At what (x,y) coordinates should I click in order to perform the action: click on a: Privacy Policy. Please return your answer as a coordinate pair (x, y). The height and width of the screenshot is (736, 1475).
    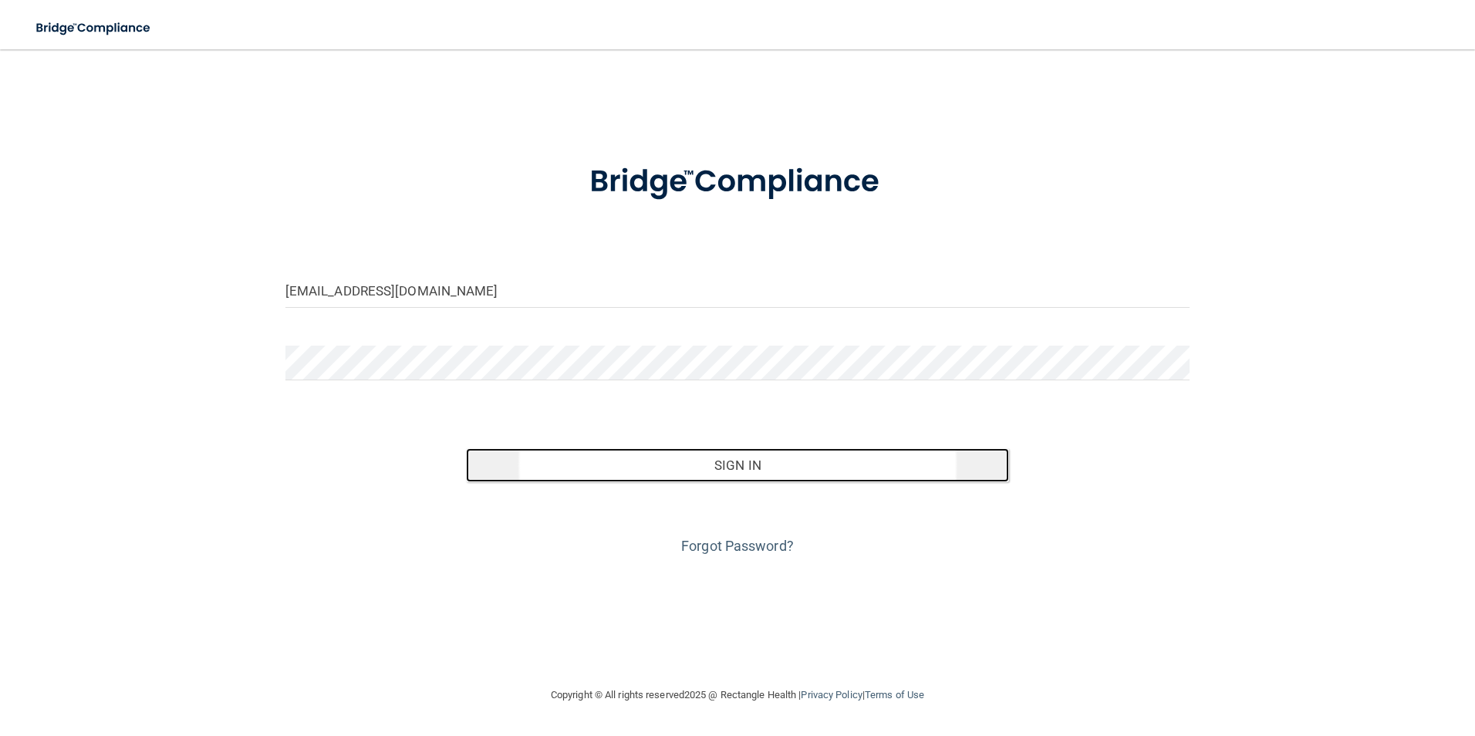
    Looking at the image, I should click on (831, 694).